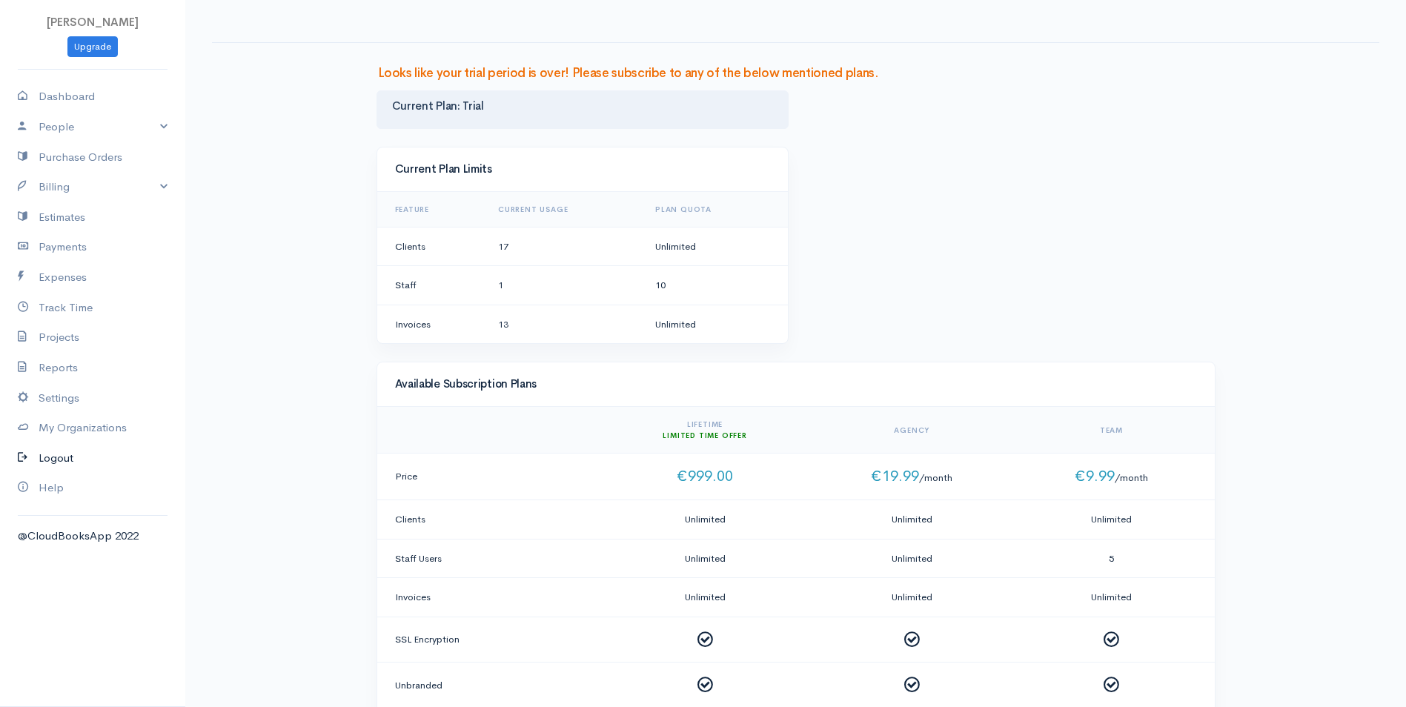 The height and width of the screenshot is (707, 1406). Describe the element at coordinates (704, 435) in the screenshot. I see `span: Limited Time Offer` at that location.